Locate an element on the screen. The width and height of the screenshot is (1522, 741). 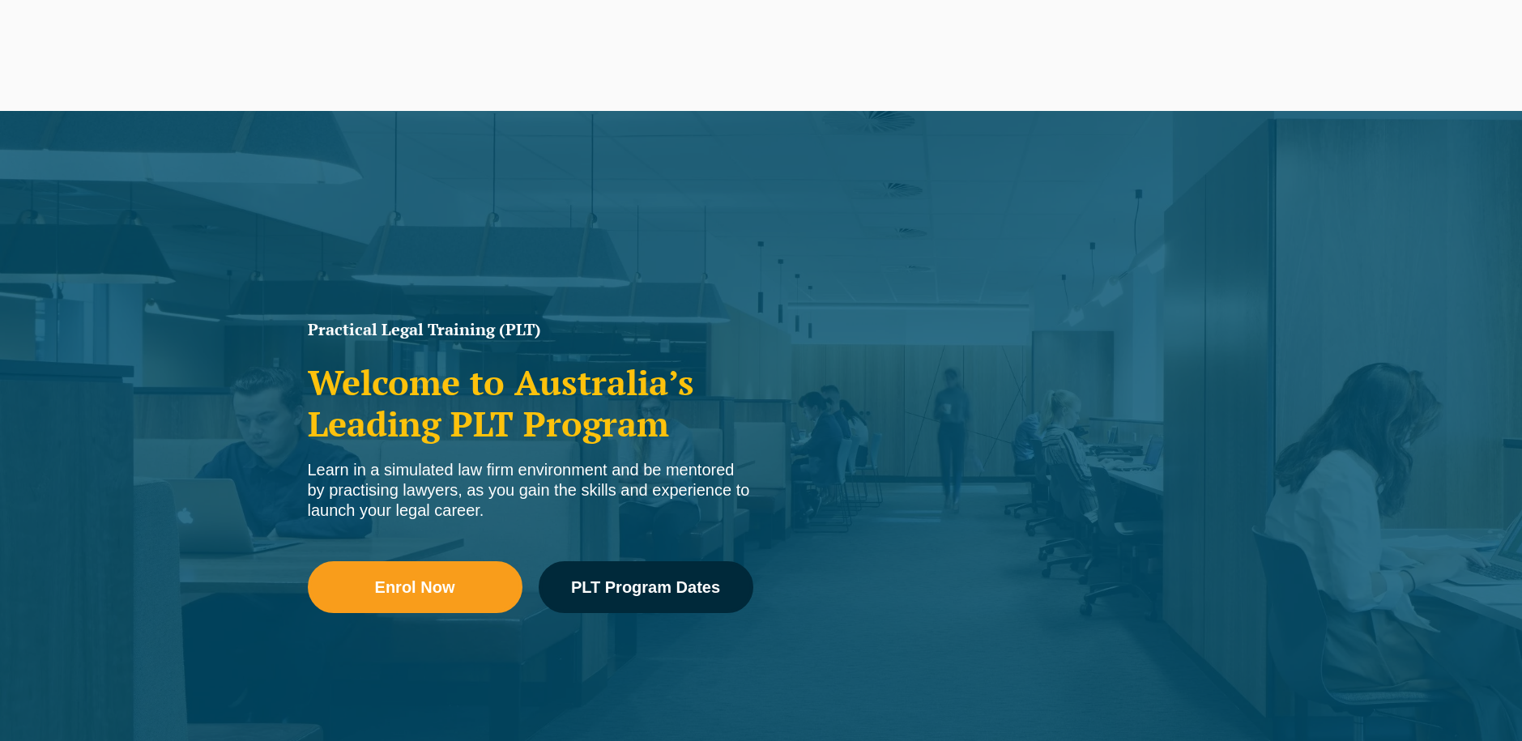
a: PLT Program Dates is located at coordinates (646, 587).